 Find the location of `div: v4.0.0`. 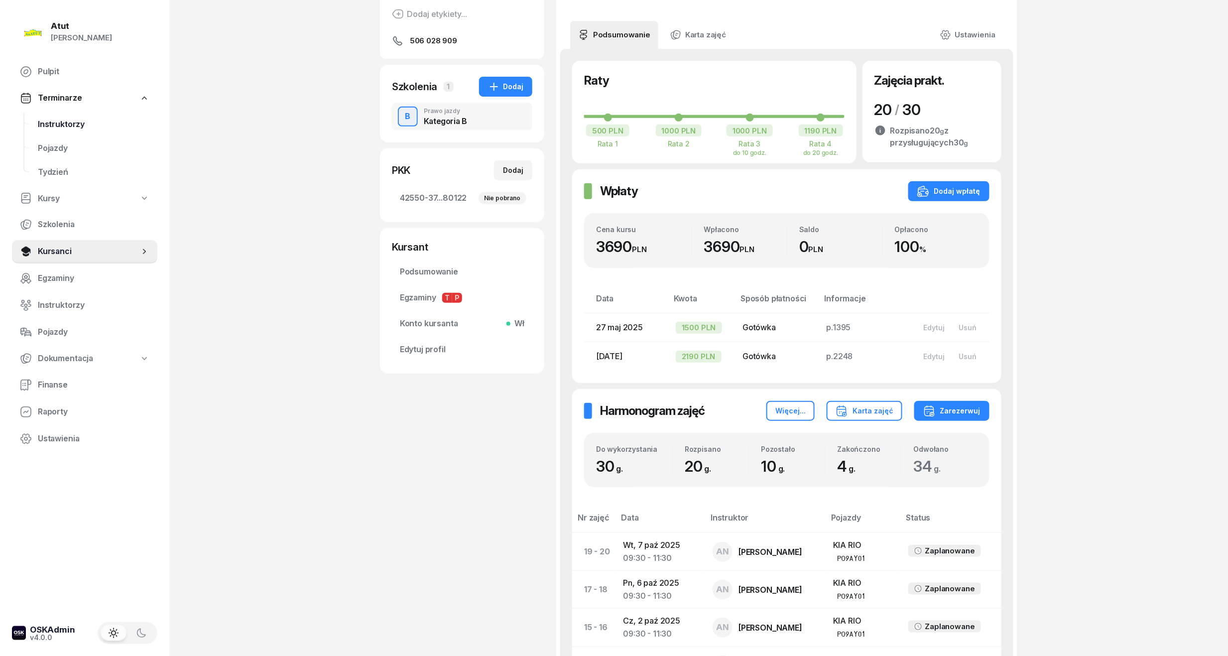

div: v4.0.0 is located at coordinates (52, 637).